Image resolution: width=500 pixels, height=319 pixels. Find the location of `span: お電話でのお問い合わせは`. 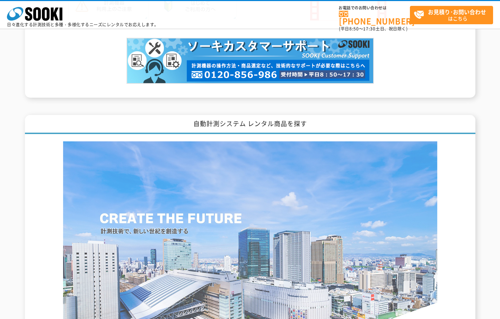

span: お電話でのお問い合わせは is located at coordinates (374, 8).